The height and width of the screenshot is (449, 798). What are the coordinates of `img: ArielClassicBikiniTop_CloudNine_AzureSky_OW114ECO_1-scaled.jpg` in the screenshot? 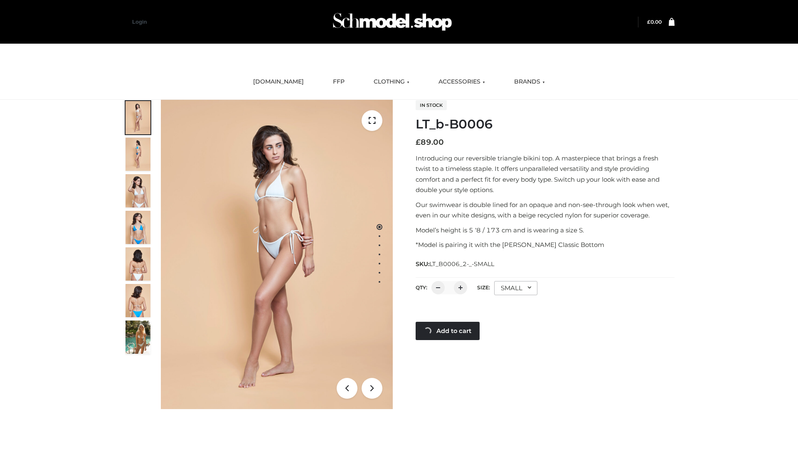 It's located at (138, 118).